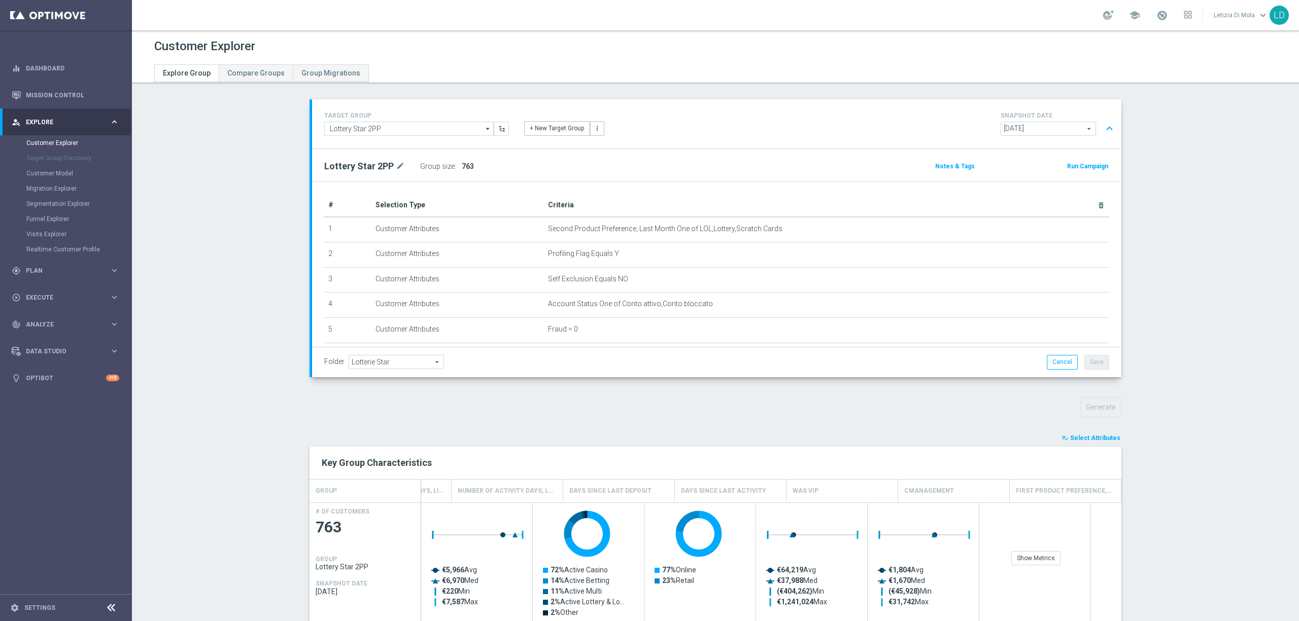 This screenshot has width=1299, height=621. Describe the element at coordinates (334, 362) in the screenshot. I see `label: Folder` at that location.